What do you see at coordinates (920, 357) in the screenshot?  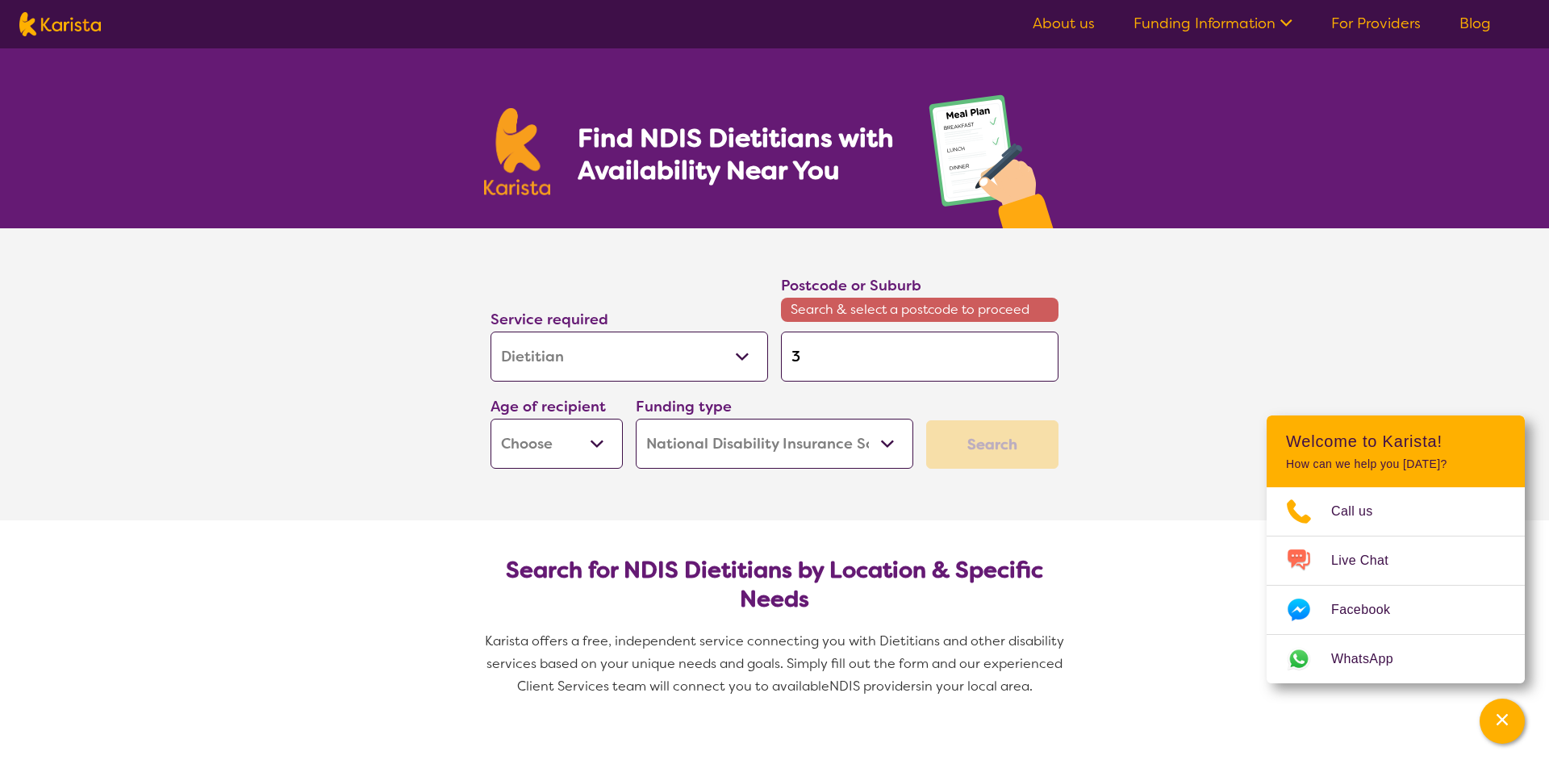 I see `input: Type` at bounding box center [920, 357].